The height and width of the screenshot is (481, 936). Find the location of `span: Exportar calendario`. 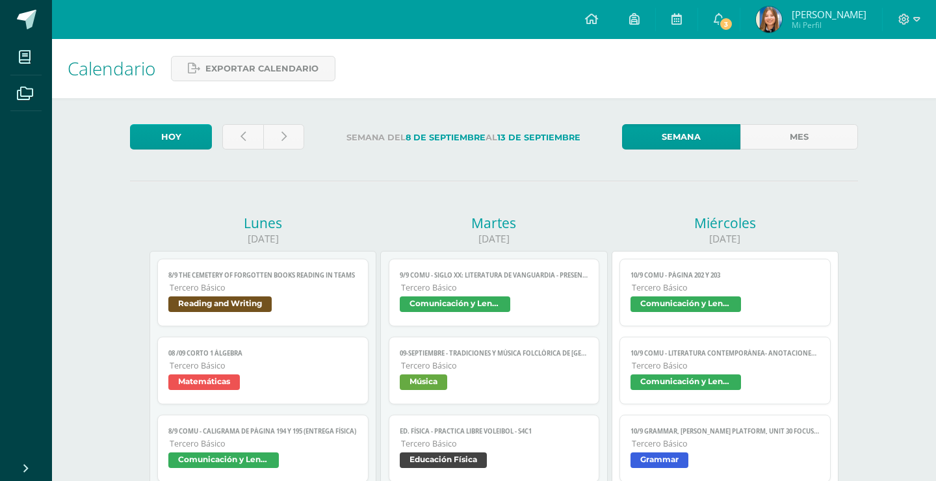

span: Exportar calendario is located at coordinates (262, 68).